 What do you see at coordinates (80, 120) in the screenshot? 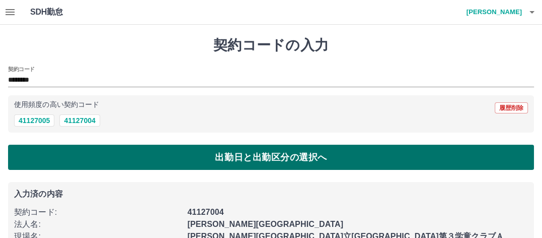
I see `button: 41127004` at bounding box center [80, 120].